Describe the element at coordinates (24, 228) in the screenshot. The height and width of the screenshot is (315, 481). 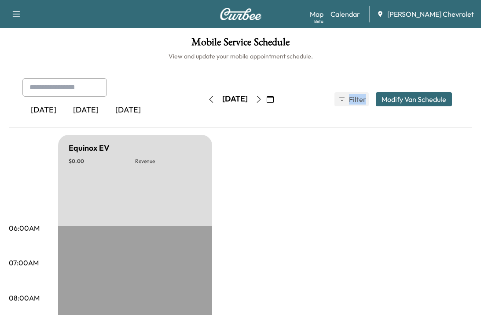
I see `p: 06:00AM` at that location.